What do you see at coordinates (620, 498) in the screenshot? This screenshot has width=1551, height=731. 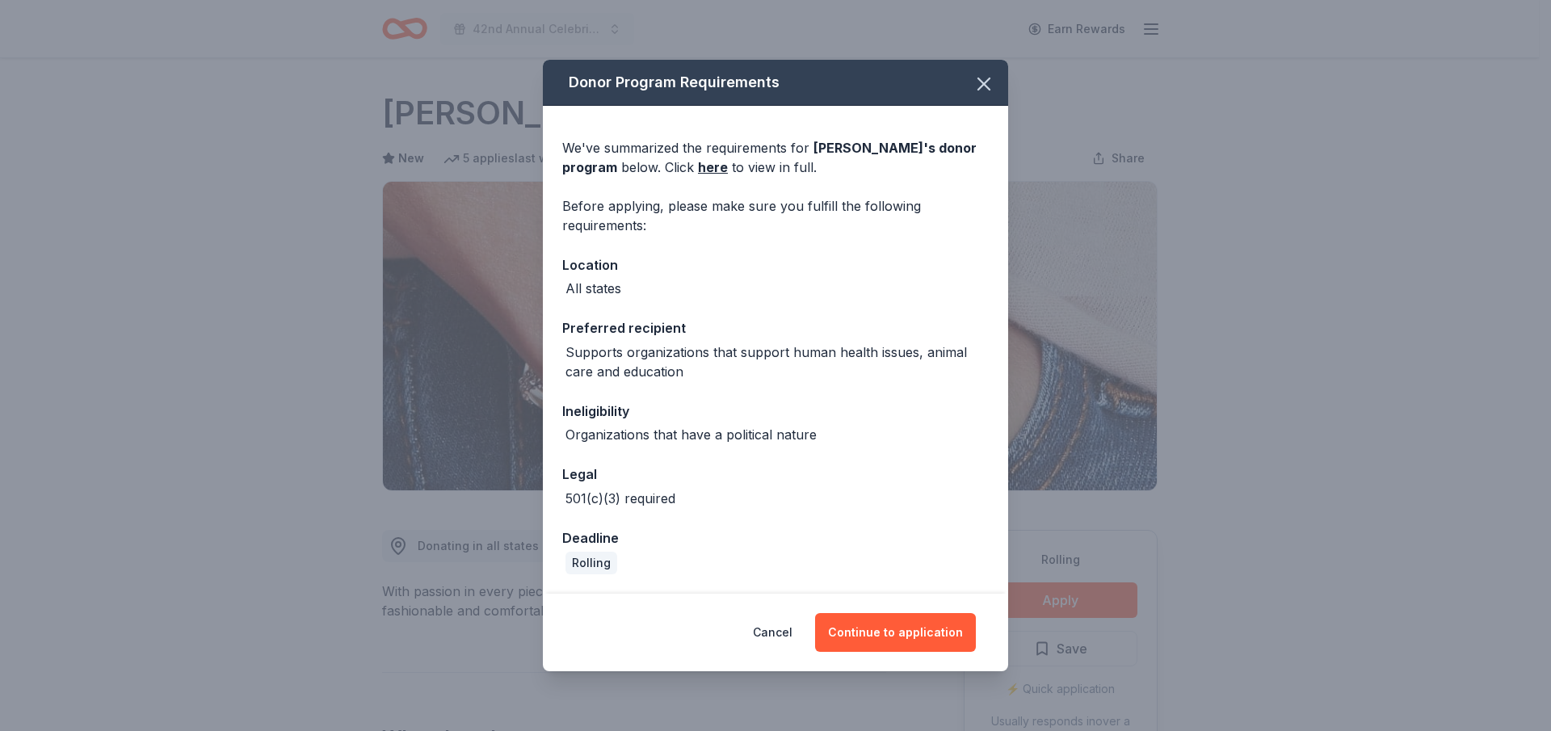 I see `div: 501(c)(3) required` at bounding box center [620, 498].